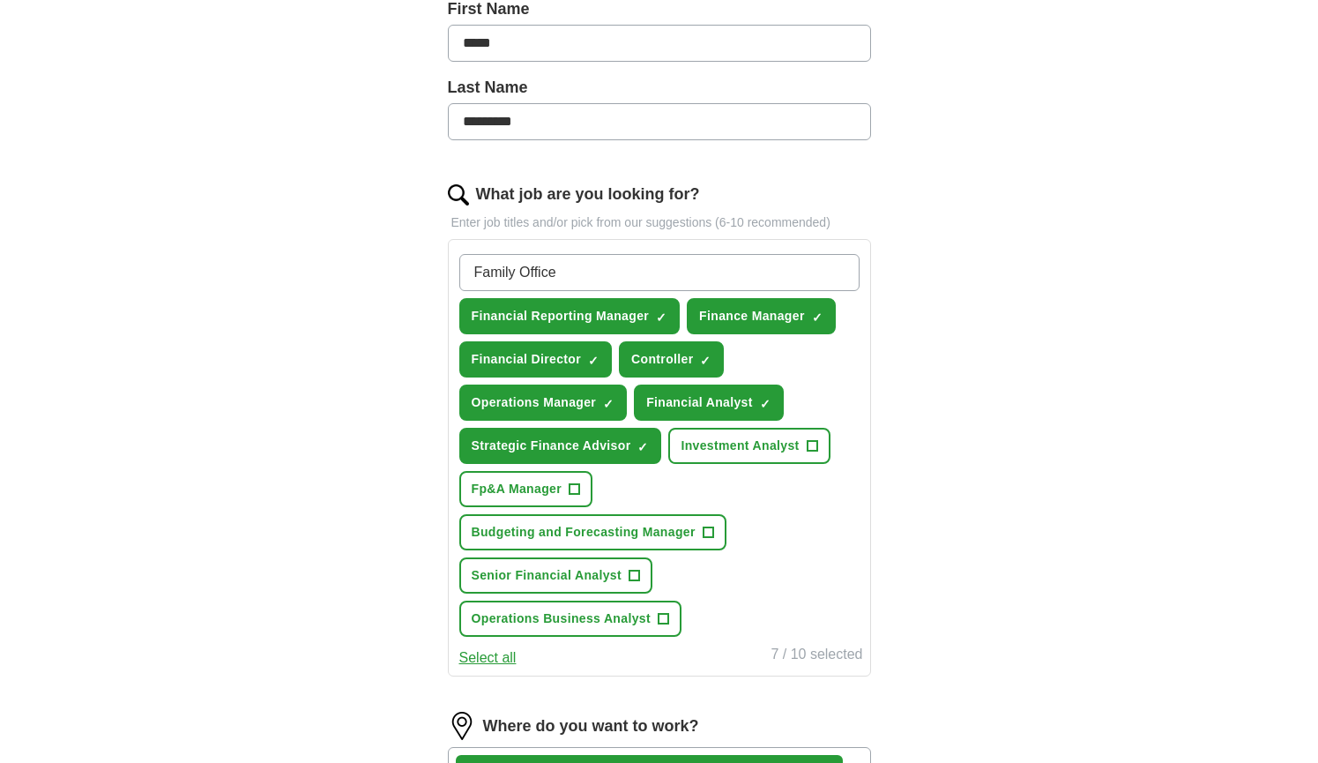 The image size is (1318, 763). Describe the element at coordinates (536, 359) in the screenshot. I see `button: Financial Director✓` at that location.